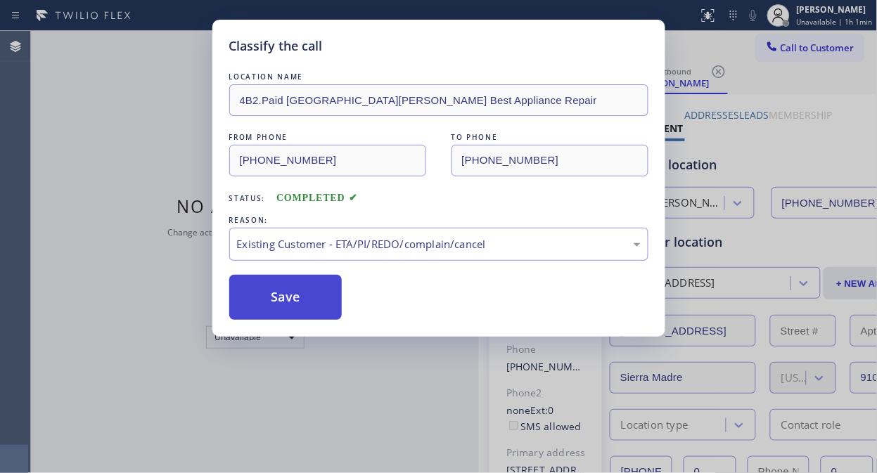 Image resolution: width=877 pixels, height=473 pixels. What do you see at coordinates (550, 160) in the screenshot?
I see `input: To phone` at bounding box center [550, 160].